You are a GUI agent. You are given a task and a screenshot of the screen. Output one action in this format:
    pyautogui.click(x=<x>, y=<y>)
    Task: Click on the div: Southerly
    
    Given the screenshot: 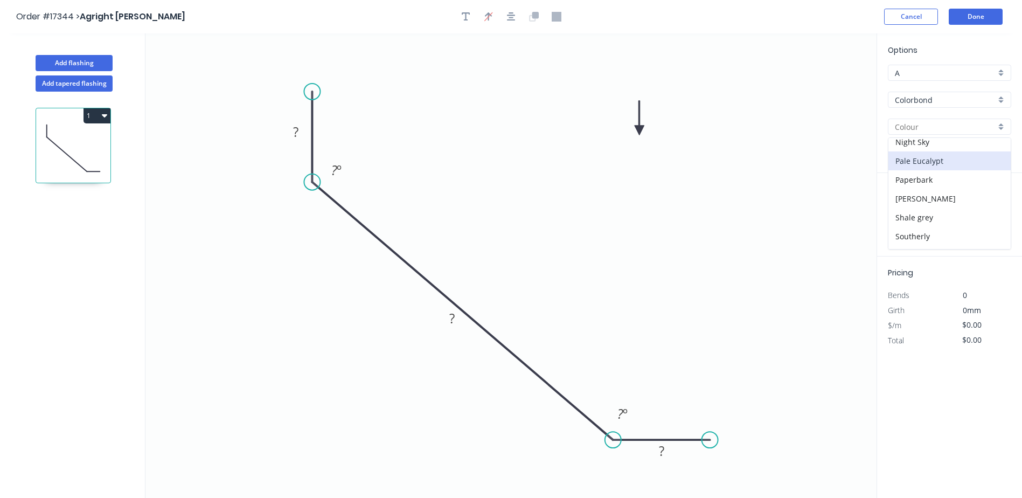 What is the action you would take?
    pyautogui.click(x=950, y=236)
    